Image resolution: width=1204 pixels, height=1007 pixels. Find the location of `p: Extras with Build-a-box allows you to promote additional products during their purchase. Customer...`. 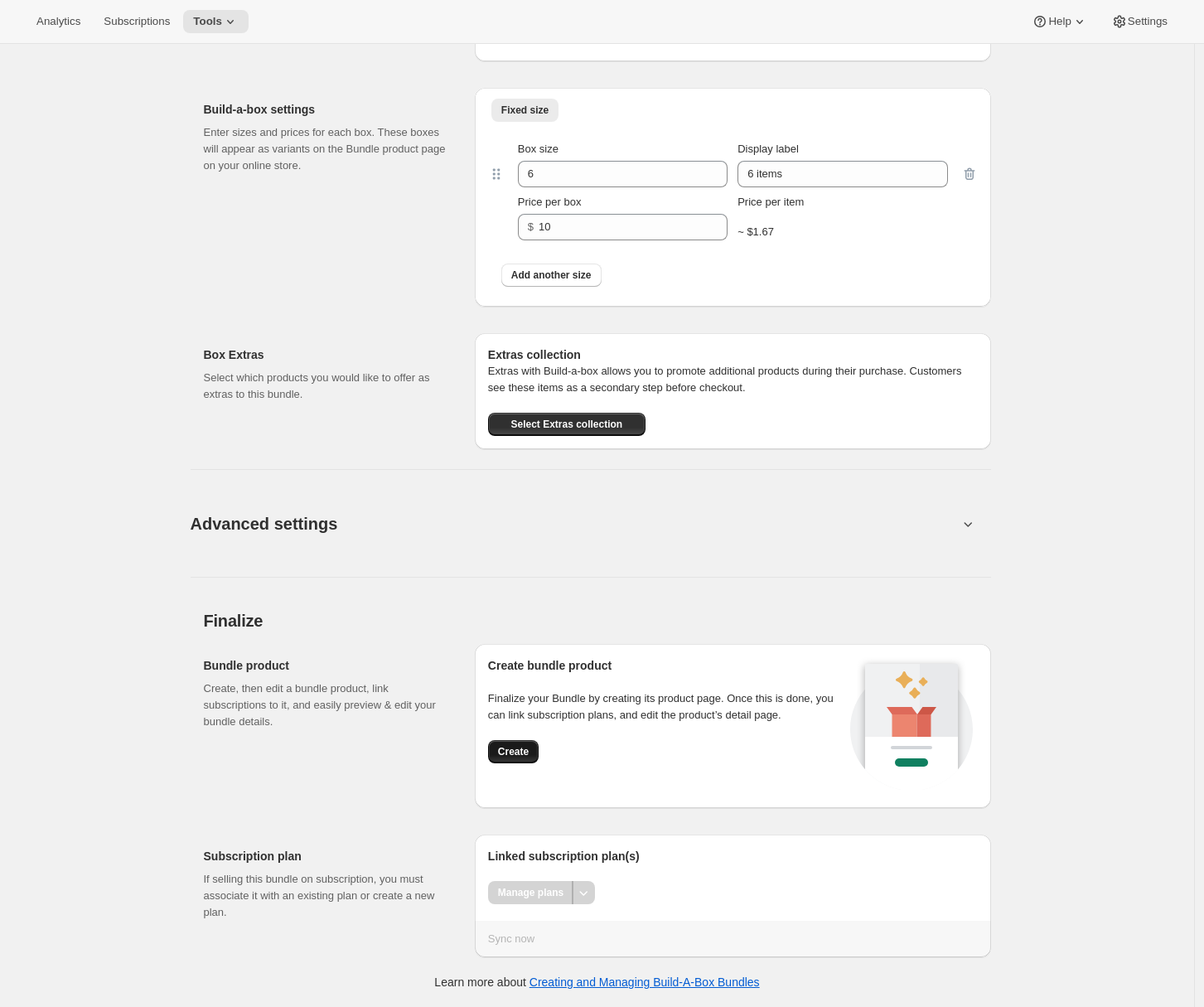

p: Extras with Build-a-box allows you to promote additional products during their purchase. Customer... is located at coordinates (733, 380).